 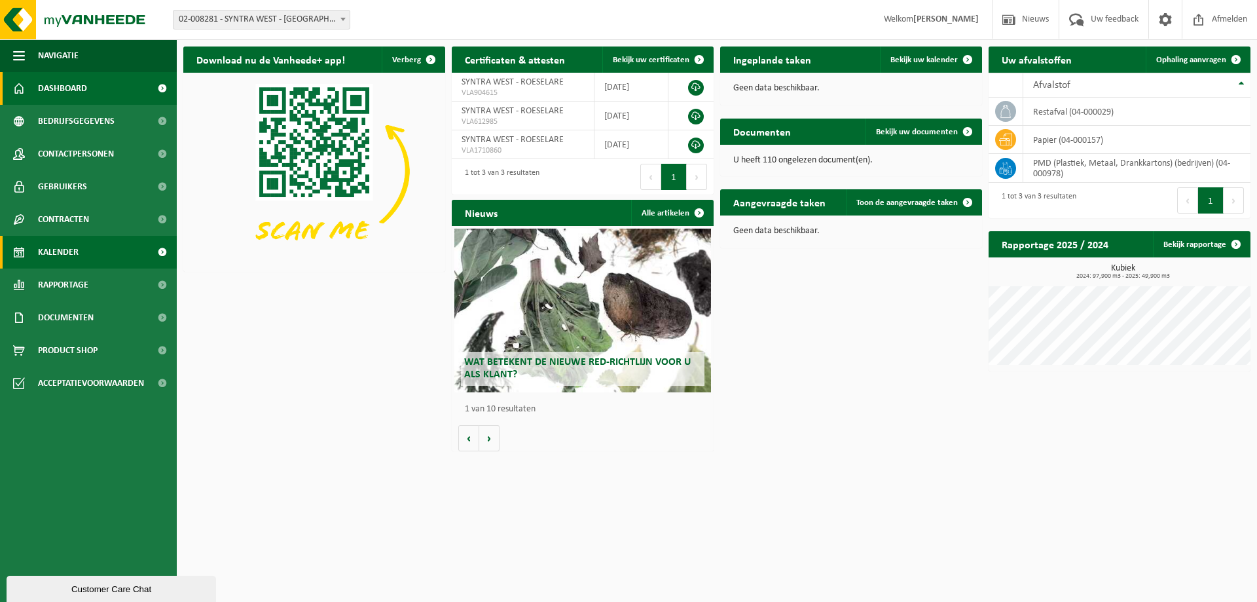 I want to click on span: Afvalstof, so click(x=1052, y=85).